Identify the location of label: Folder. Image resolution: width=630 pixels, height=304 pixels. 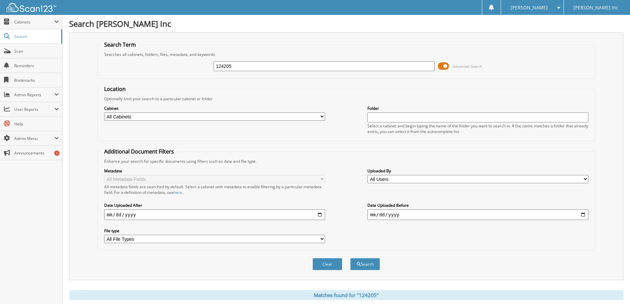
(478, 108).